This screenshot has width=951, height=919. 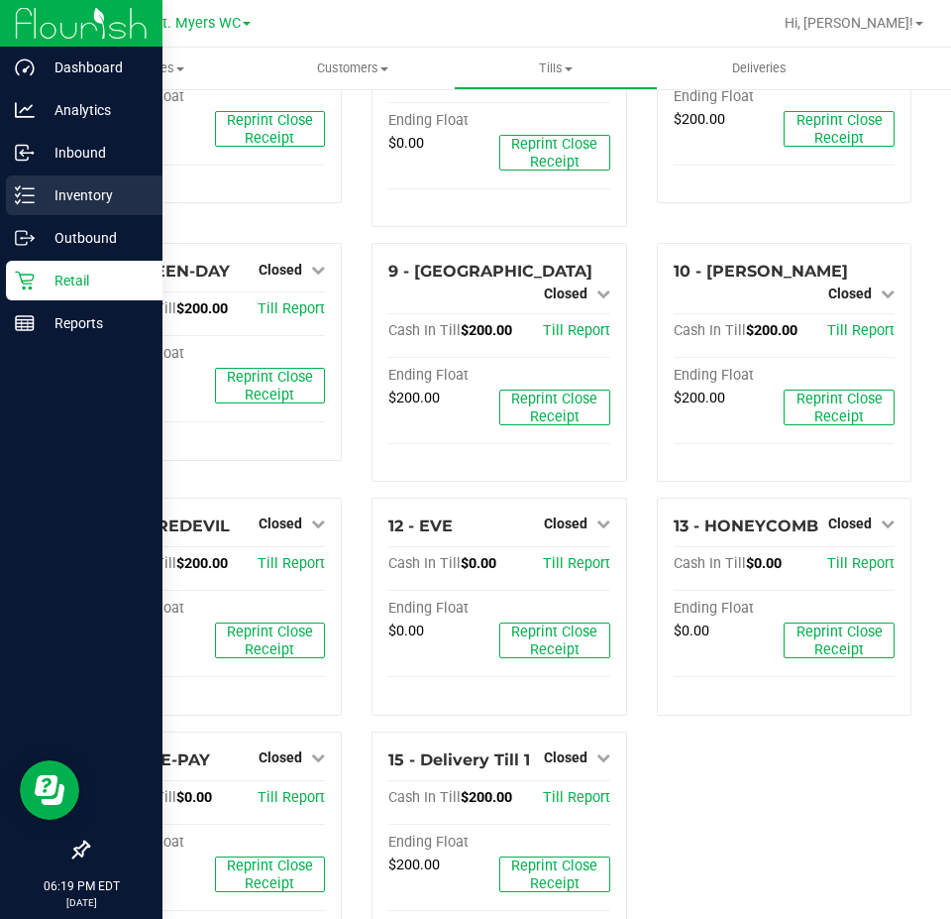 What do you see at coordinates (25, 238) in the screenshot?
I see `inline-svg: Outbound` at bounding box center [25, 238].